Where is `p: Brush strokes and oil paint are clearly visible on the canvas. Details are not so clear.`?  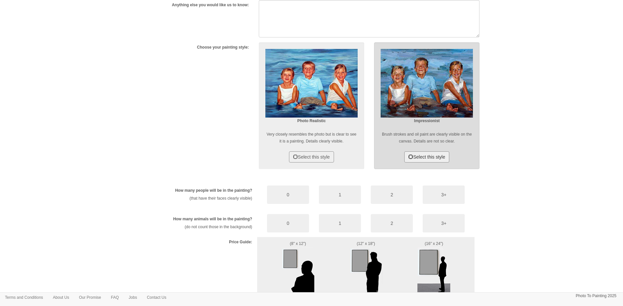
p: Brush strokes and oil paint are clearly visible on the canvas. Details are not so clear. is located at coordinates (426, 138).